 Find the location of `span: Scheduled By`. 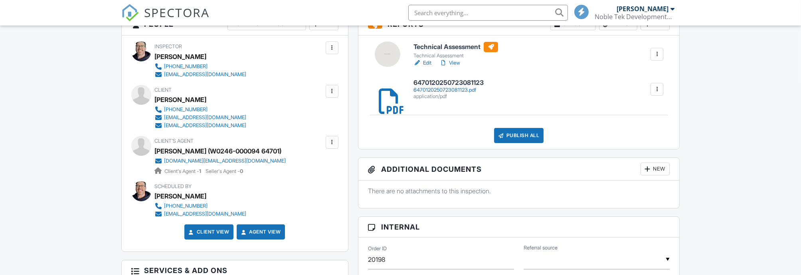

span: Scheduled By is located at coordinates (173, 186).